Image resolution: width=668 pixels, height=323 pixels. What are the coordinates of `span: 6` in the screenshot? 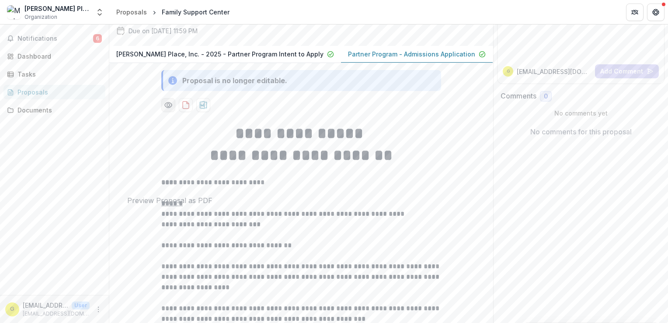 It's located at (98, 38).